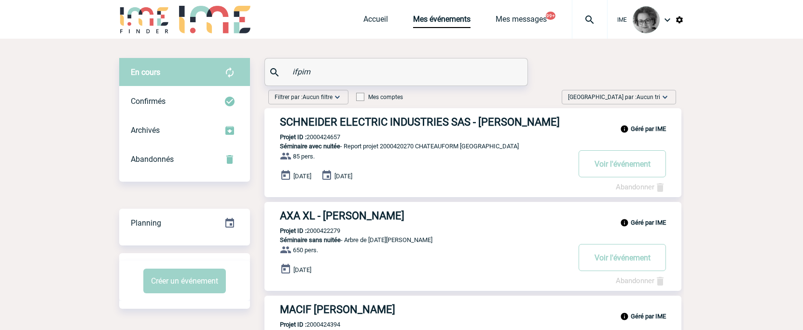  Describe the element at coordinates (184, 159) in the screenshot. I see `div: Retrouvez ici tous vos événements annulés` at that location.